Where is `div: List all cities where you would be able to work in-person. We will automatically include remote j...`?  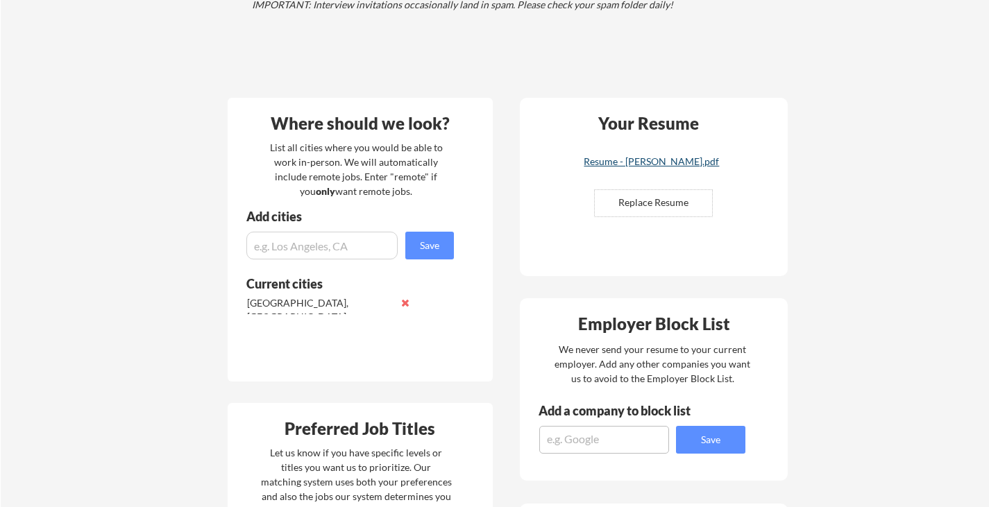
div: List all cities where you would be able to work in-person. We will automatically include remote j... is located at coordinates (356, 169).